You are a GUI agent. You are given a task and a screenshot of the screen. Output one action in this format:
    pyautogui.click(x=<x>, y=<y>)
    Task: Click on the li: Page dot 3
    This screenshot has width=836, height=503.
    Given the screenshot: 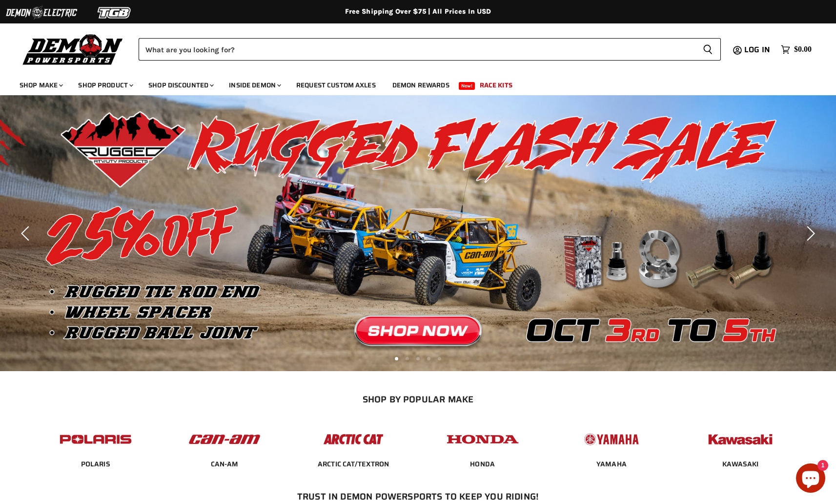 What is the action you would take?
    pyautogui.click(x=418, y=358)
    